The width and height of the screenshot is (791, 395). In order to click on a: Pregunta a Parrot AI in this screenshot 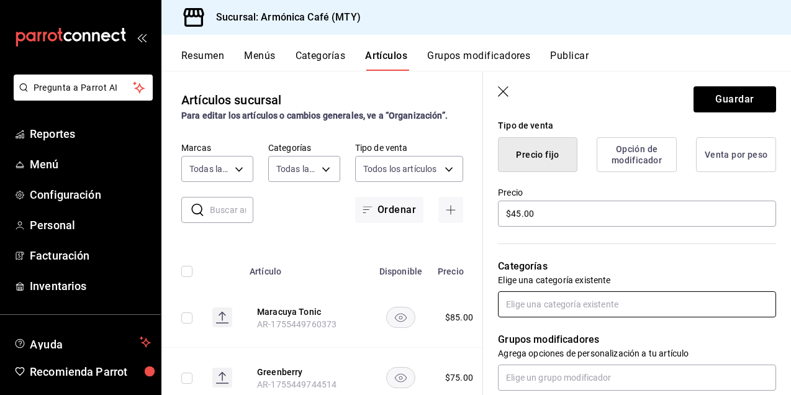, I will do `click(81, 96)`.